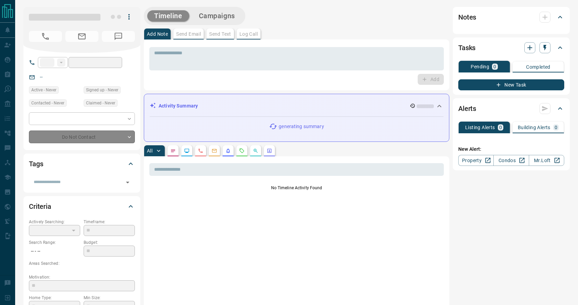 The width and height of the screenshot is (578, 305). Describe the element at coordinates (510, 161) in the screenshot. I see `a: Condos` at that location.